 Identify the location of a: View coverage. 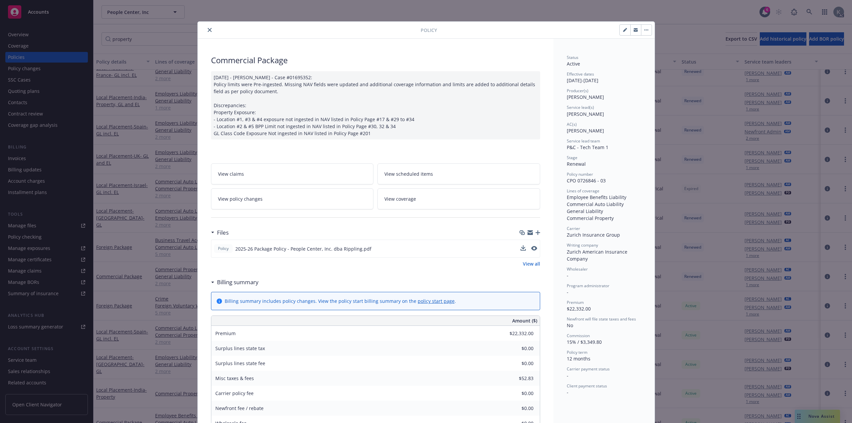
(458, 199).